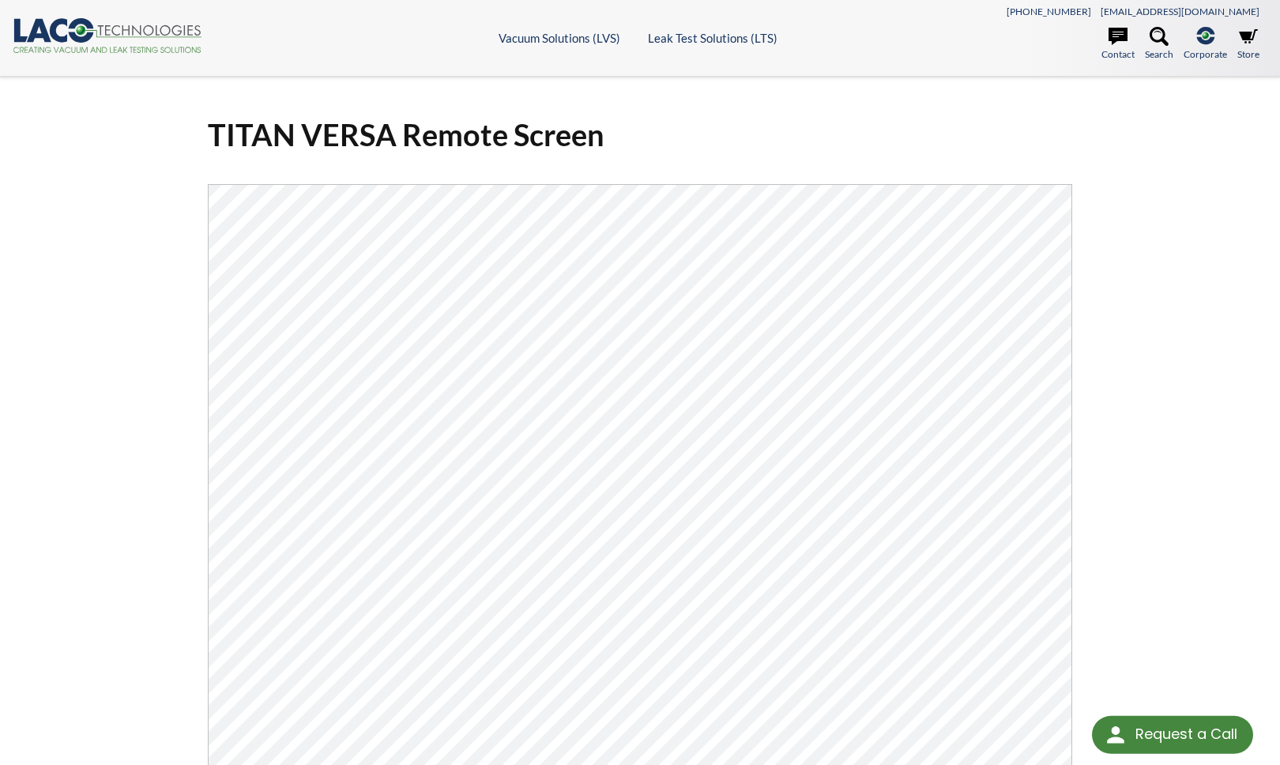 The height and width of the screenshot is (765, 1280). What do you see at coordinates (1249, 44) in the screenshot?
I see `a: Store` at bounding box center [1249, 44].